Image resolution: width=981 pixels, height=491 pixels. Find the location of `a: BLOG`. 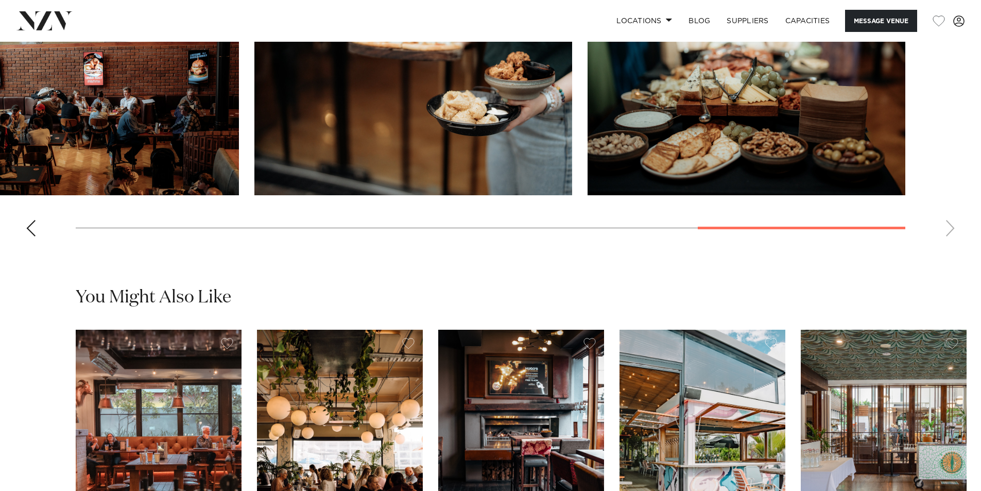

a: BLOG is located at coordinates (699, 21).